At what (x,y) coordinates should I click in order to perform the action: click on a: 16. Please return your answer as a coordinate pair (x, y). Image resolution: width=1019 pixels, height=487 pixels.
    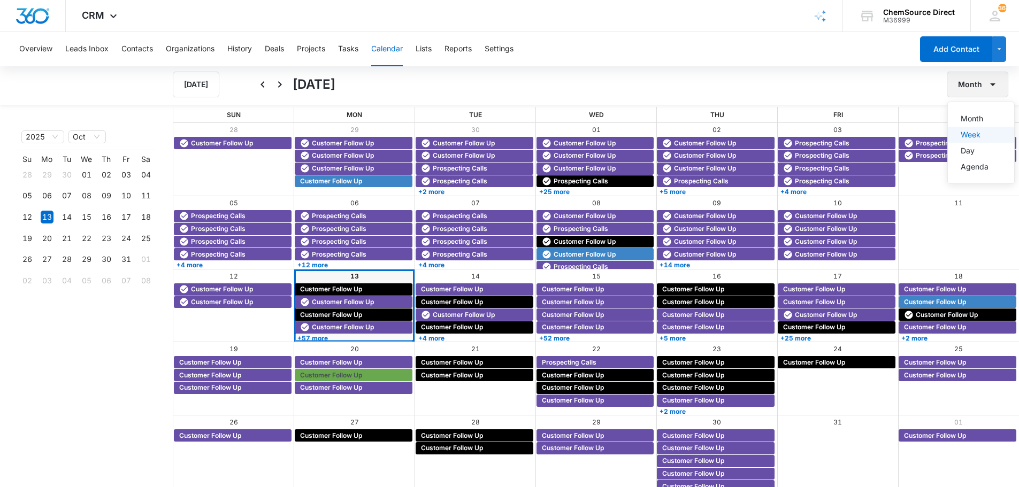
    Looking at the image, I should click on (717, 276).